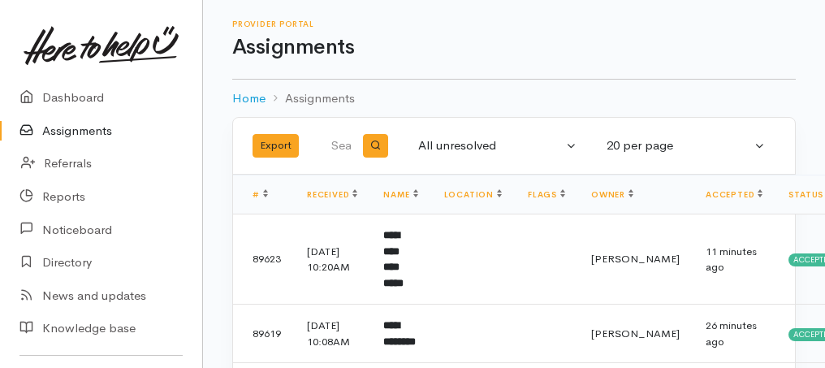 Image resolution: width=825 pixels, height=368 pixels. What do you see at coordinates (400, 194) in the screenshot?
I see `a: Name` at bounding box center [400, 194].